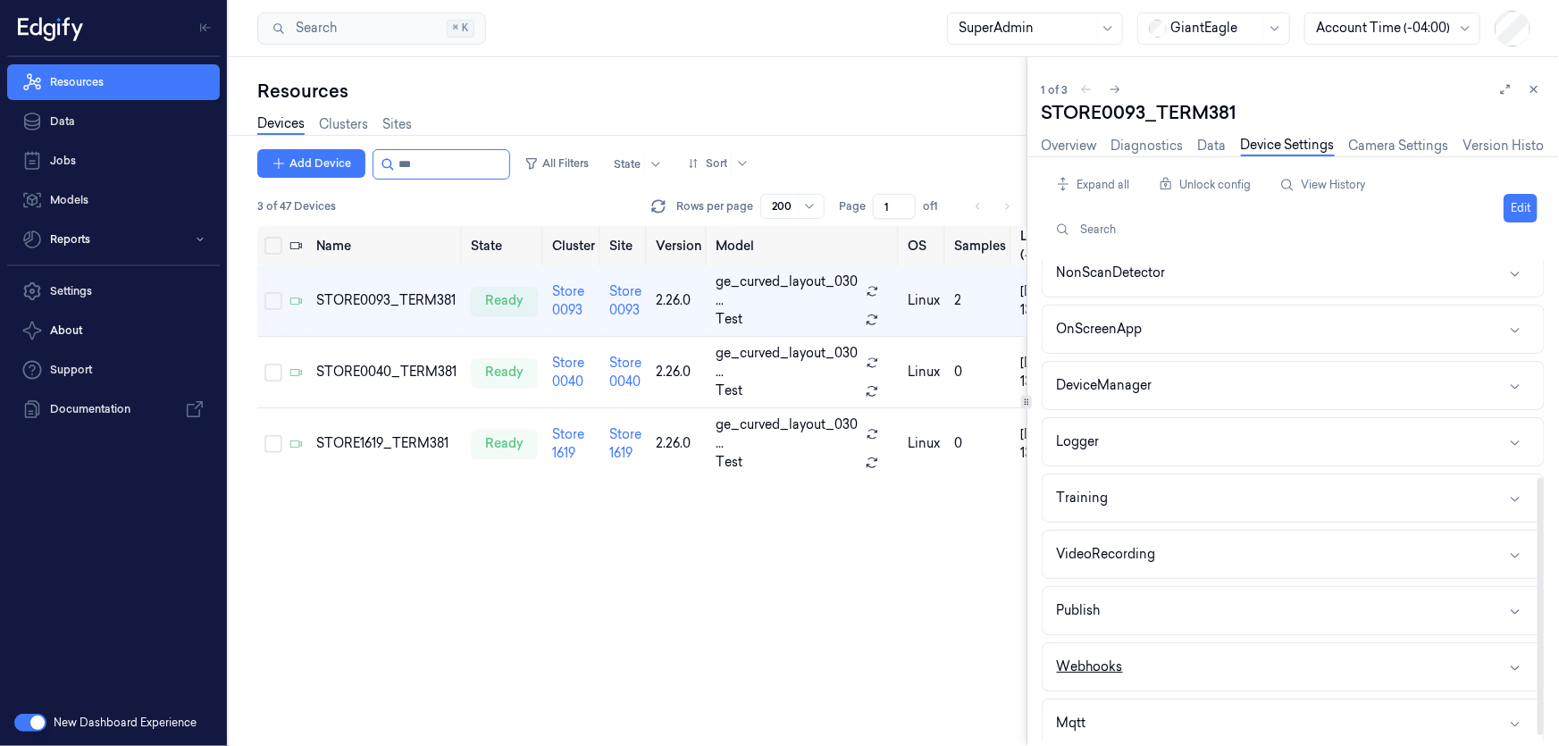  What do you see at coordinates (386, 246) in the screenshot?
I see `th: Name` at bounding box center [386, 246].